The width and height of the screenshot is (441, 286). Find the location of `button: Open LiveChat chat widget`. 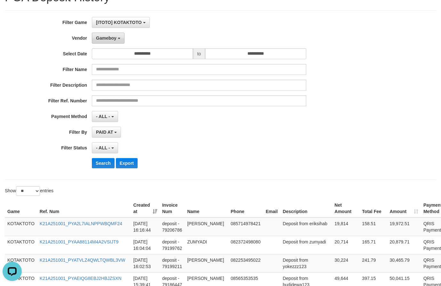

button: Open LiveChat chat widget is located at coordinates (12, 12).